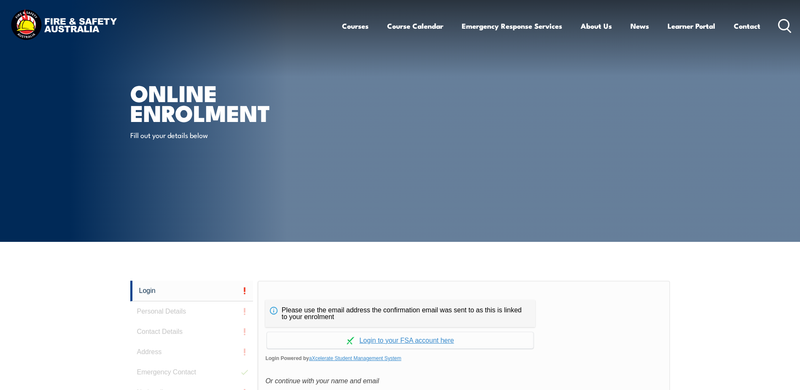 This screenshot has height=390, width=800. I want to click on a: aXcelerate Student Management System, so click(355, 358).